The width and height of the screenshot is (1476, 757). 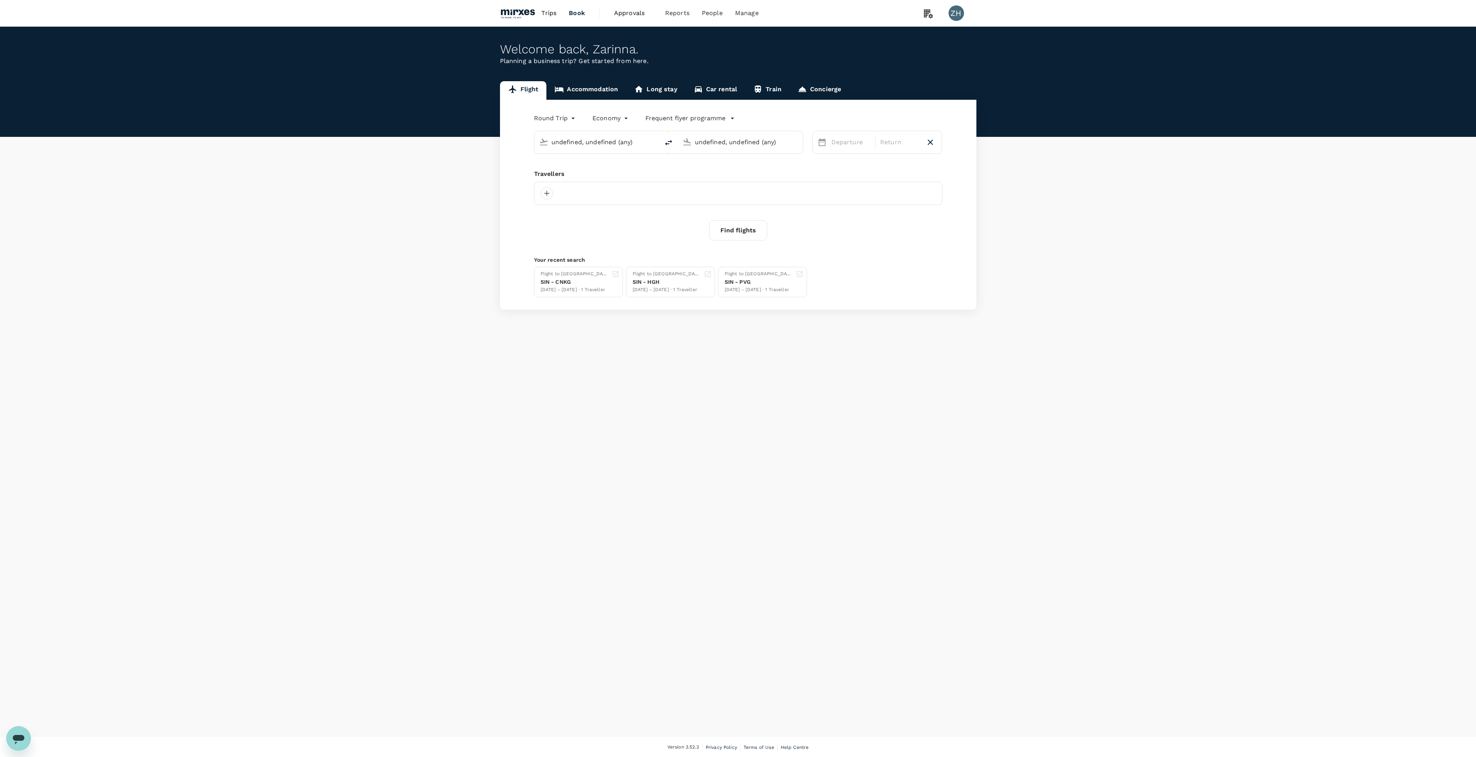 I want to click on a: Terms of Use, so click(x=759, y=748).